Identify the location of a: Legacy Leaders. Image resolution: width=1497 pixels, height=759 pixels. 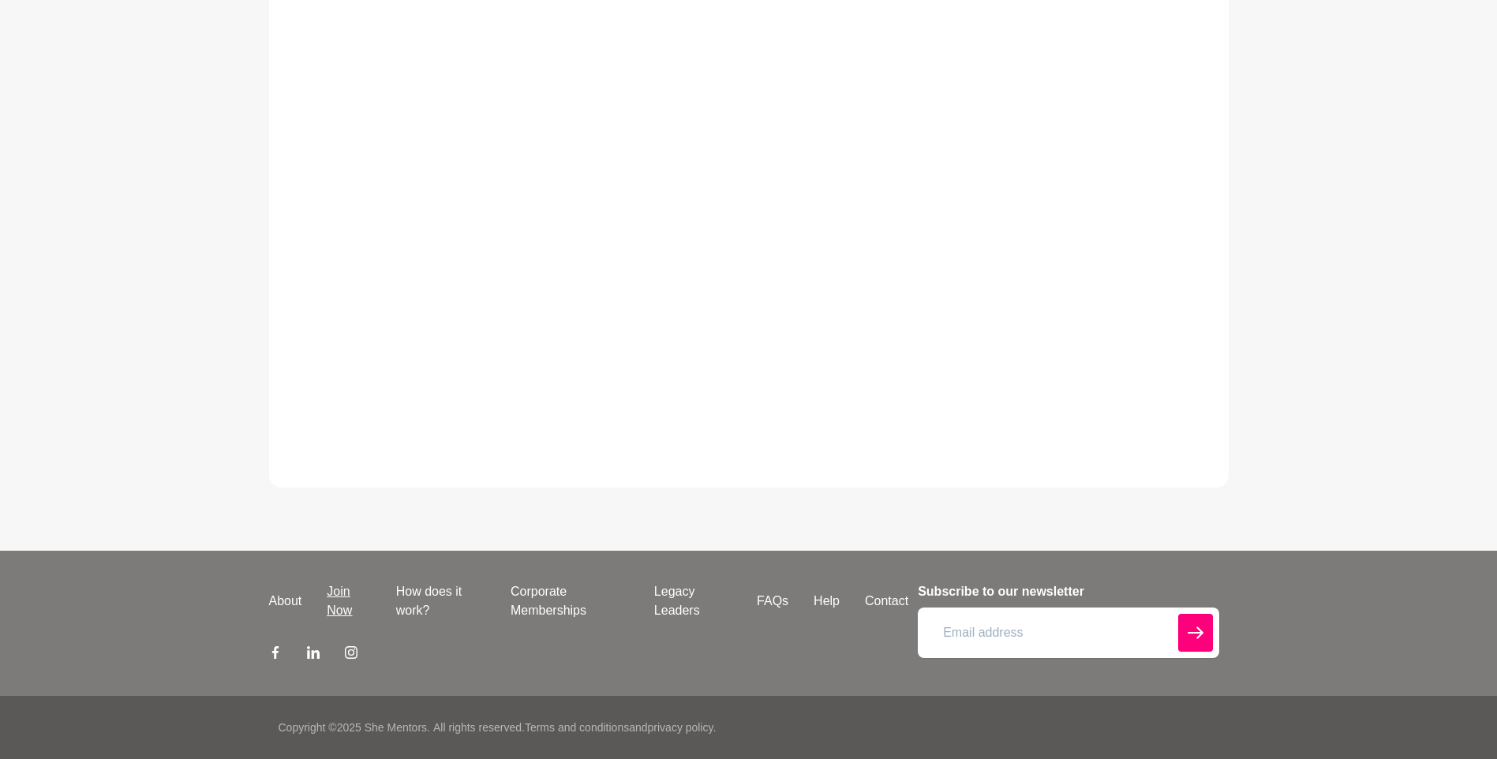
(693, 601).